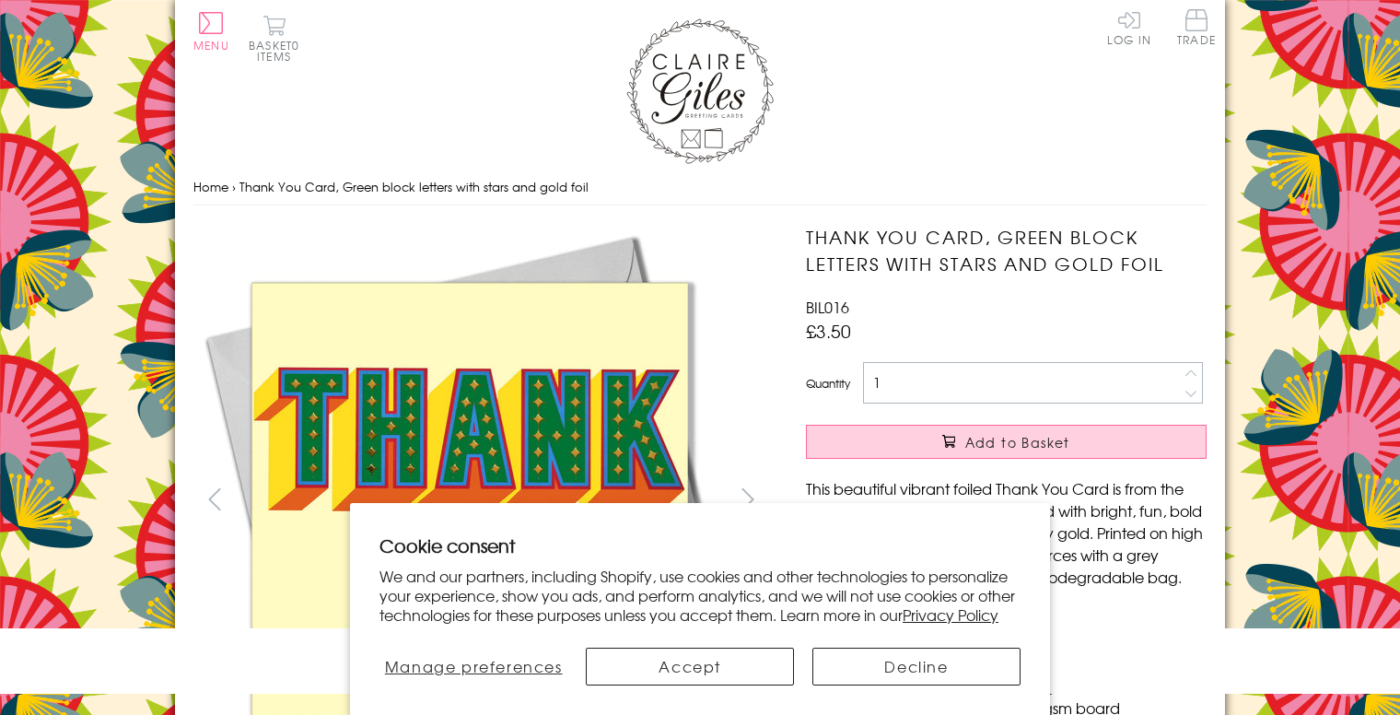  I want to click on span: Manage preferences, so click(473, 666).